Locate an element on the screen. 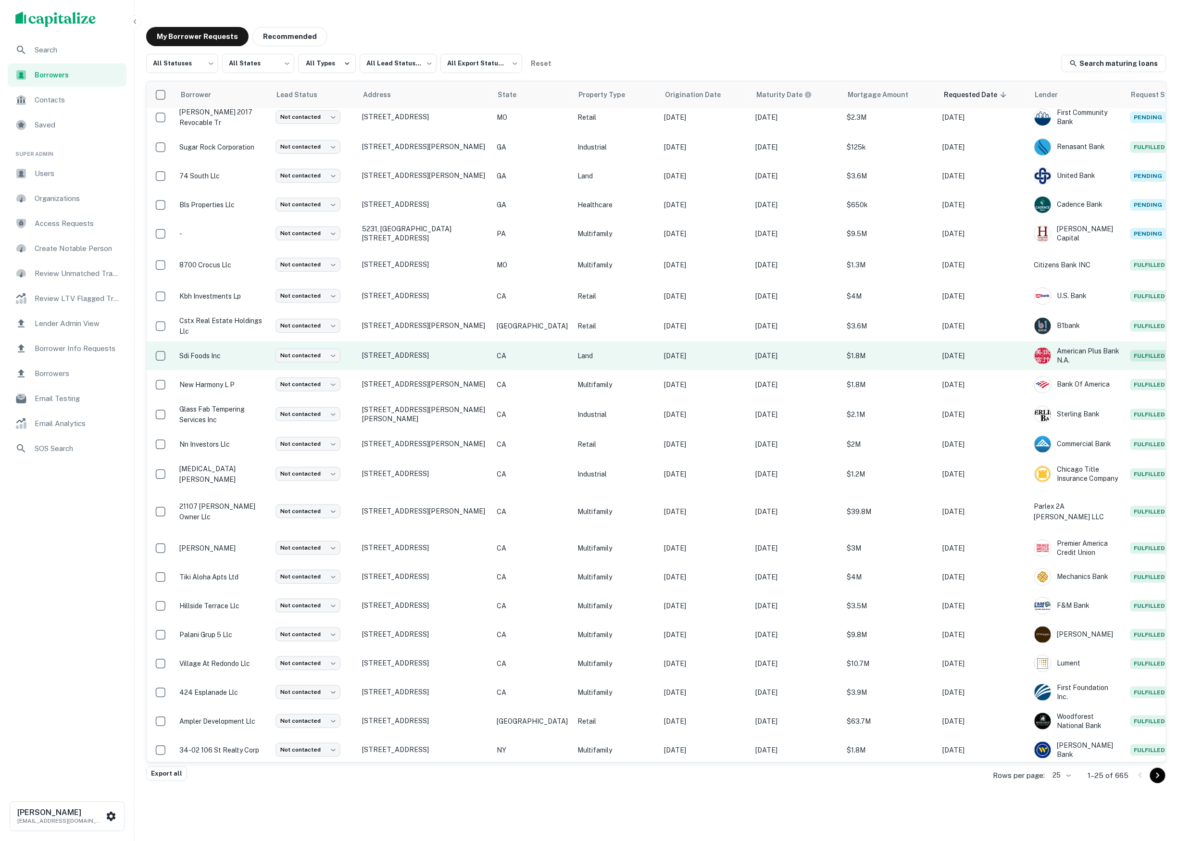 The width and height of the screenshot is (1178, 841). span: Search is located at coordinates (77, 50).